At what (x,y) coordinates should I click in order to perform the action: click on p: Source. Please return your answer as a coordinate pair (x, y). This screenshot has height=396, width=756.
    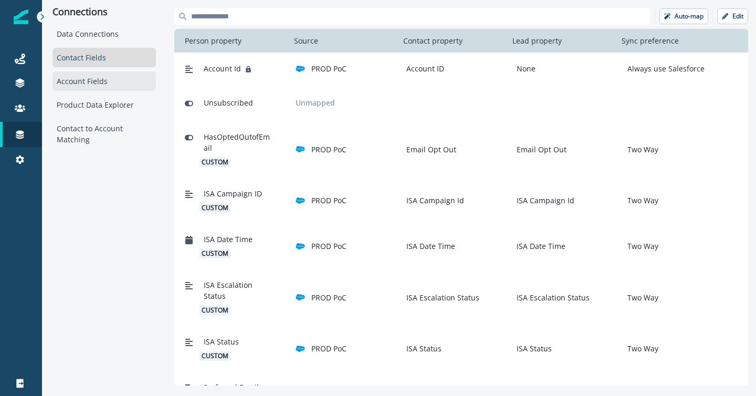
    Looking at the image, I should click on (306, 40).